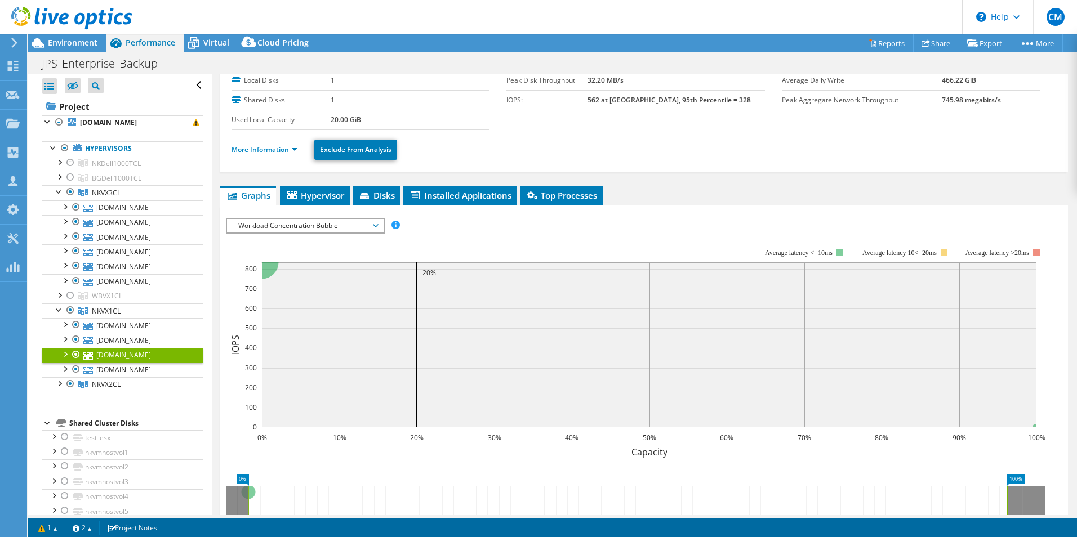 Image resolution: width=1077 pixels, height=537 pixels. What do you see at coordinates (572, 438) in the screenshot?
I see `text: 40%` at bounding box center [572, 438].